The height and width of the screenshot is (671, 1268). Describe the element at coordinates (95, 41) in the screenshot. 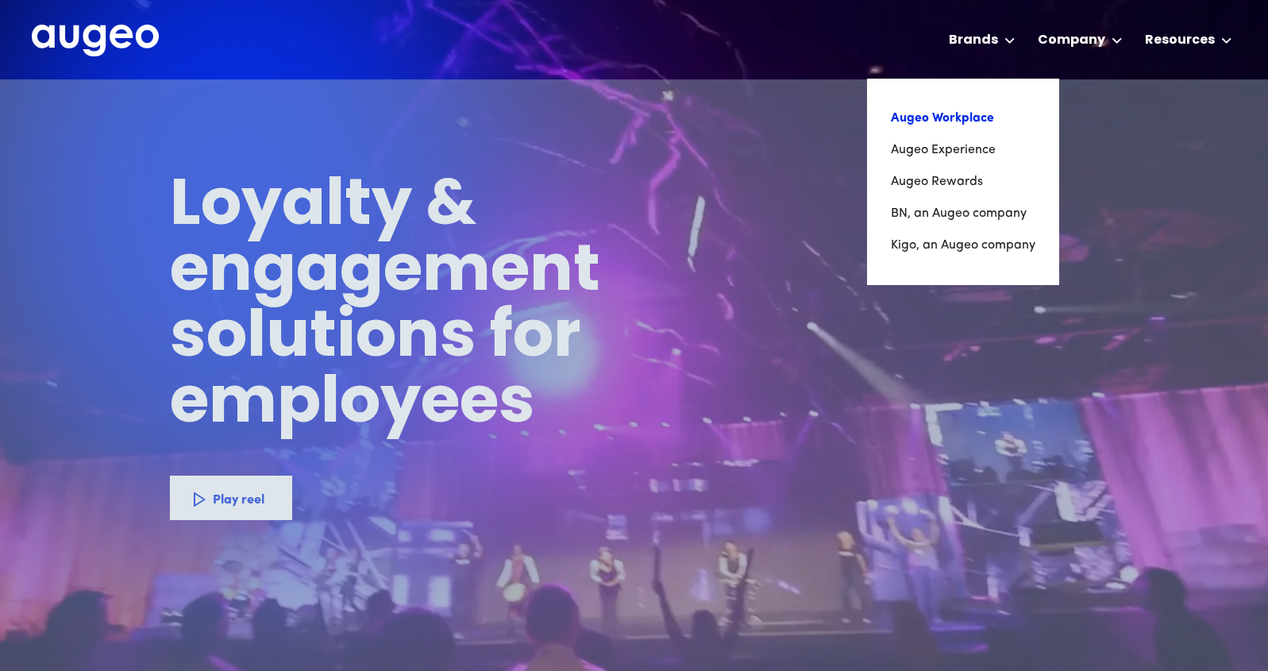

I see `a: home` at that location.